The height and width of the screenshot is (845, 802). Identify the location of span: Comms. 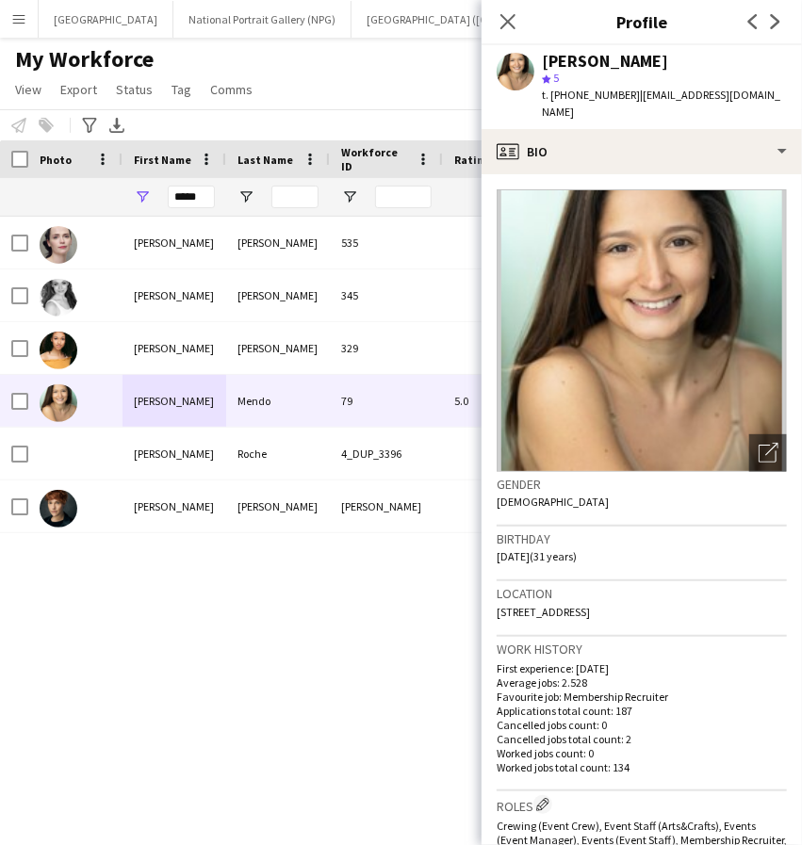
(231, 90).